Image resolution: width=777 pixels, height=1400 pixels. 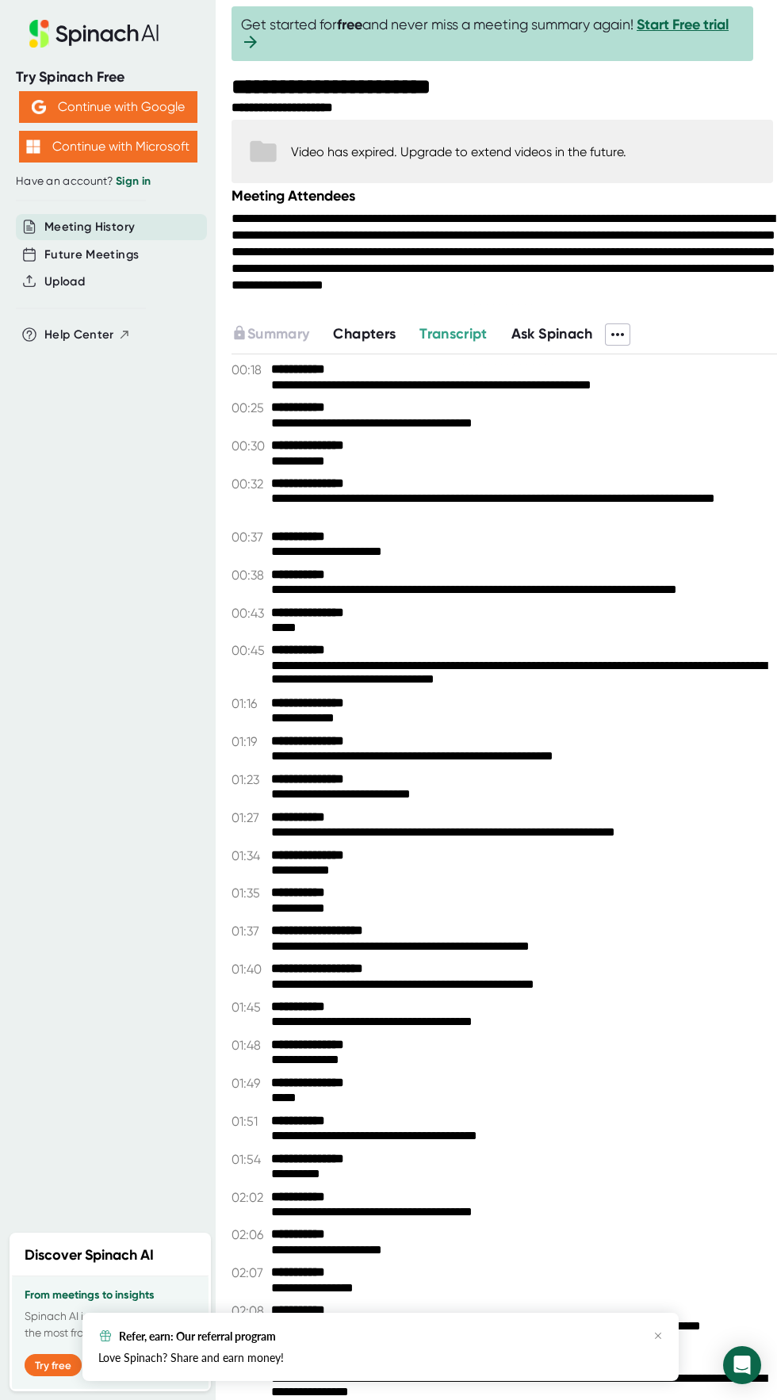 I want to click on span: 01:27, so click(x=249, y=817).